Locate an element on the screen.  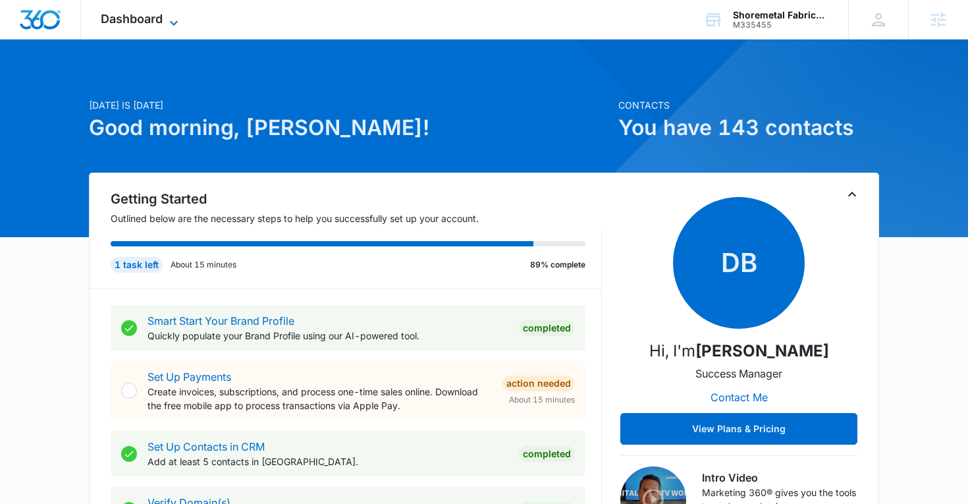
button: Contact Me is located at coordinates (739, 397).